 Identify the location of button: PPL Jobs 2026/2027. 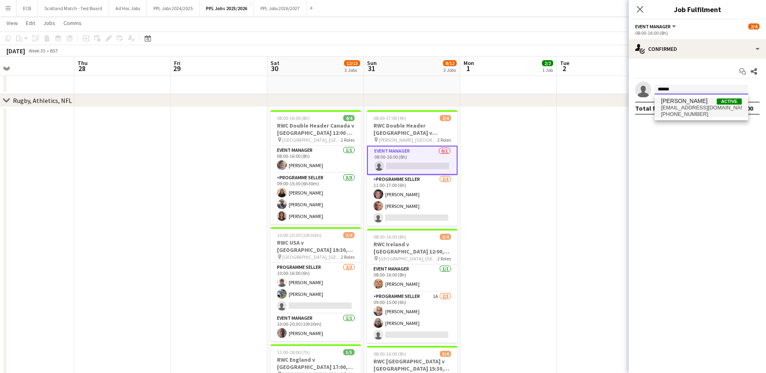
(280, 8).